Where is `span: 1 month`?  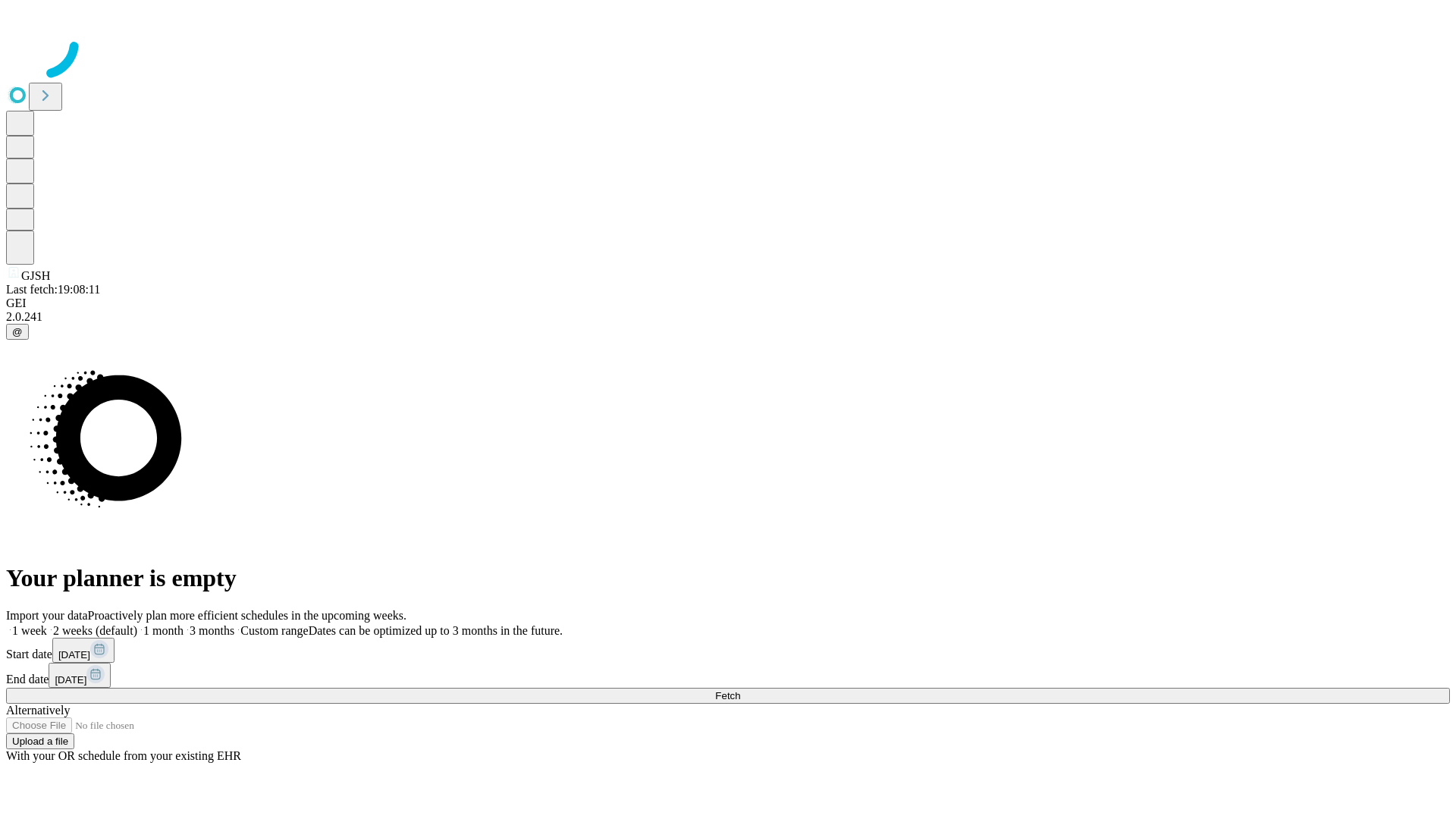
span: 1 month is located at coordinates (163, 630).